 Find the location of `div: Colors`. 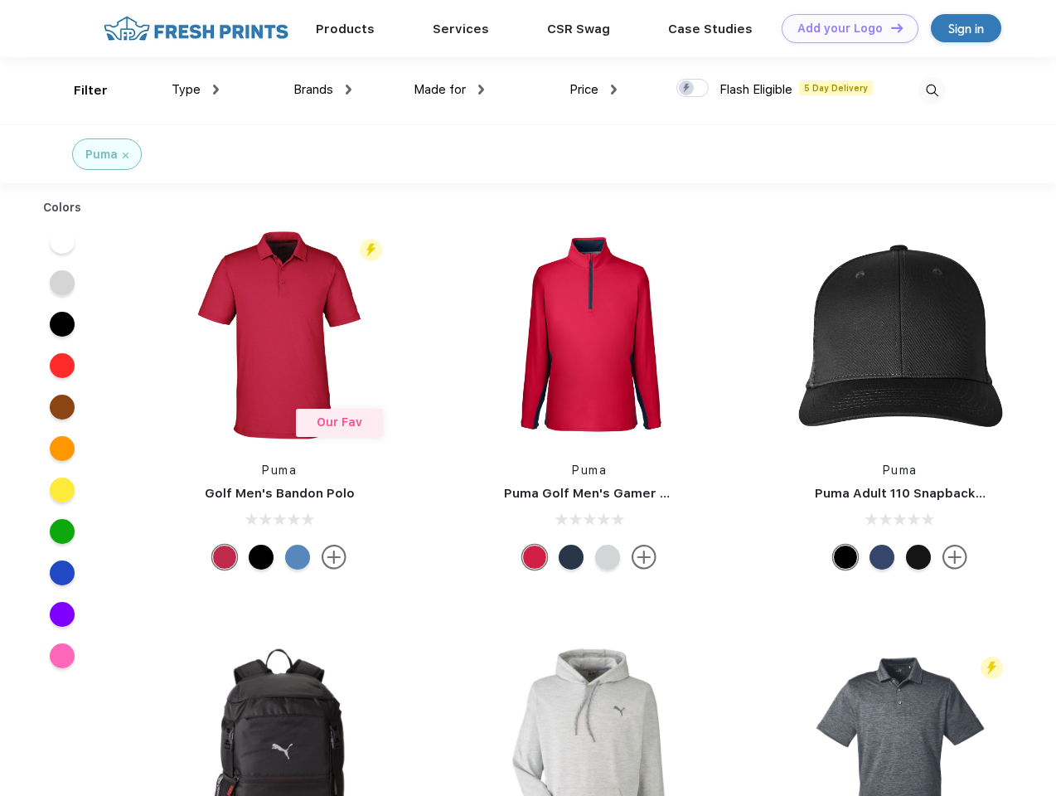

div: Colors is located at coordinates (62, 207).